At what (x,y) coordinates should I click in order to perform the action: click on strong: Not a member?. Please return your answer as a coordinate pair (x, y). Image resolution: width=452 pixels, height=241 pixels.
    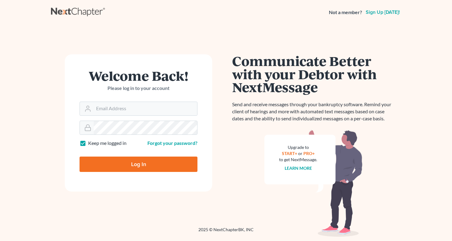
    Looking at the image, I should click on (346, 12).